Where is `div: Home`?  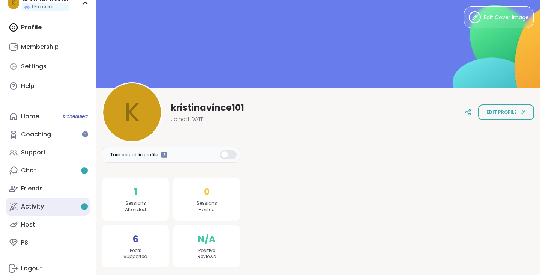 div: Home is located at coordinates (30, 116).